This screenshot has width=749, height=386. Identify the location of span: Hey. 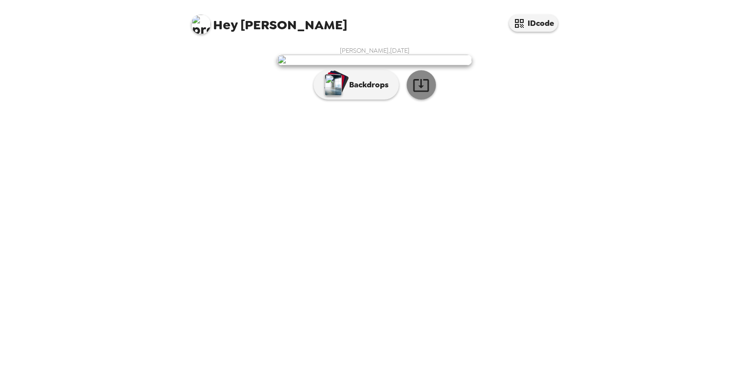
(225, 25).